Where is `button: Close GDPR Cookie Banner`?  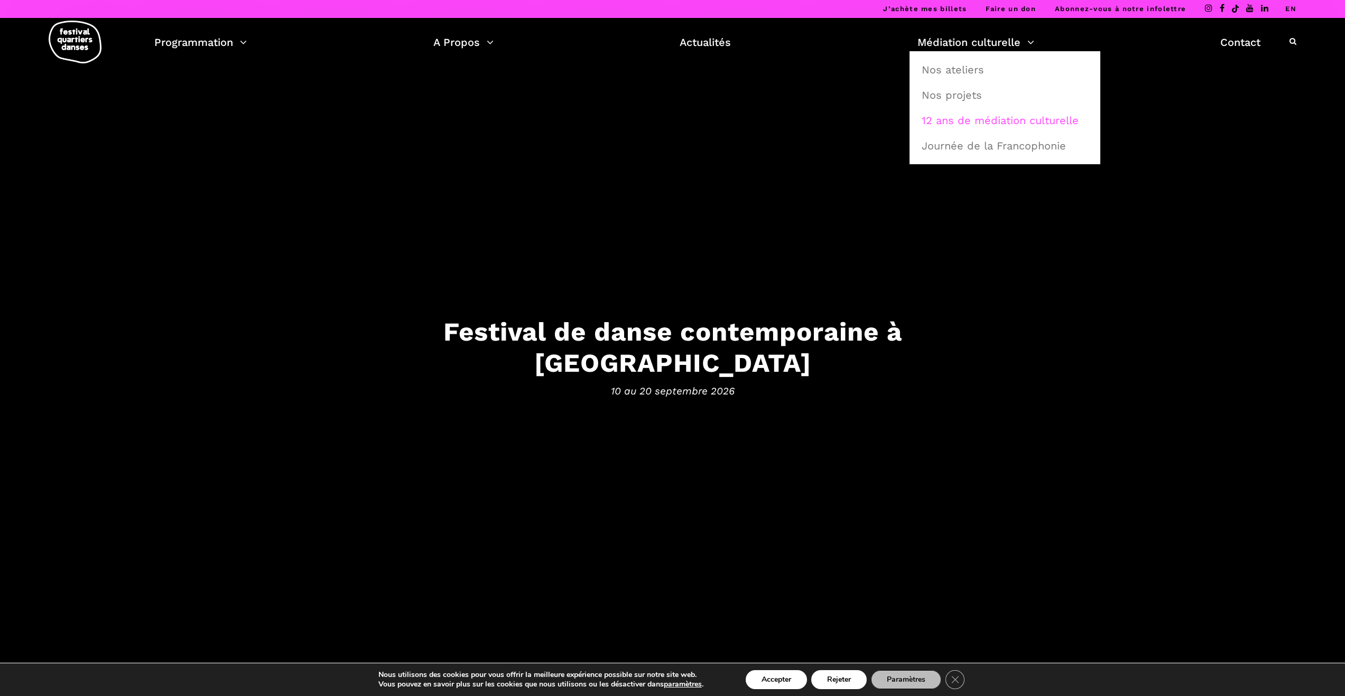
button: Close GDPR Cookie Banner is located at coordinates (955, 680).